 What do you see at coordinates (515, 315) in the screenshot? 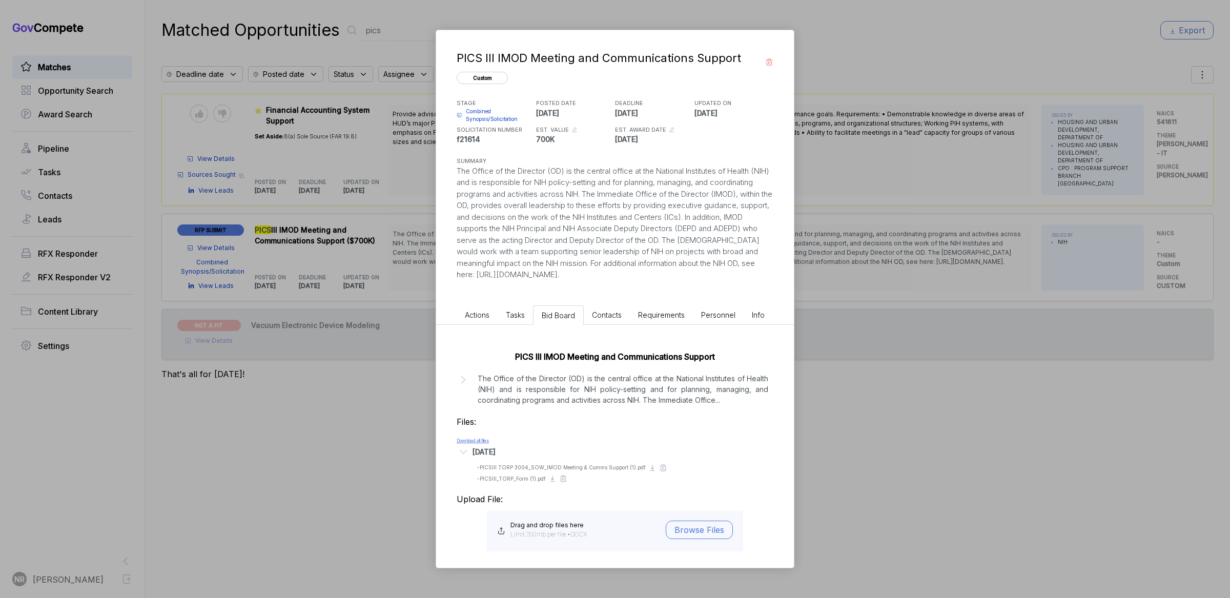
I see `span: Tasks` at bounding box center [515, 315].